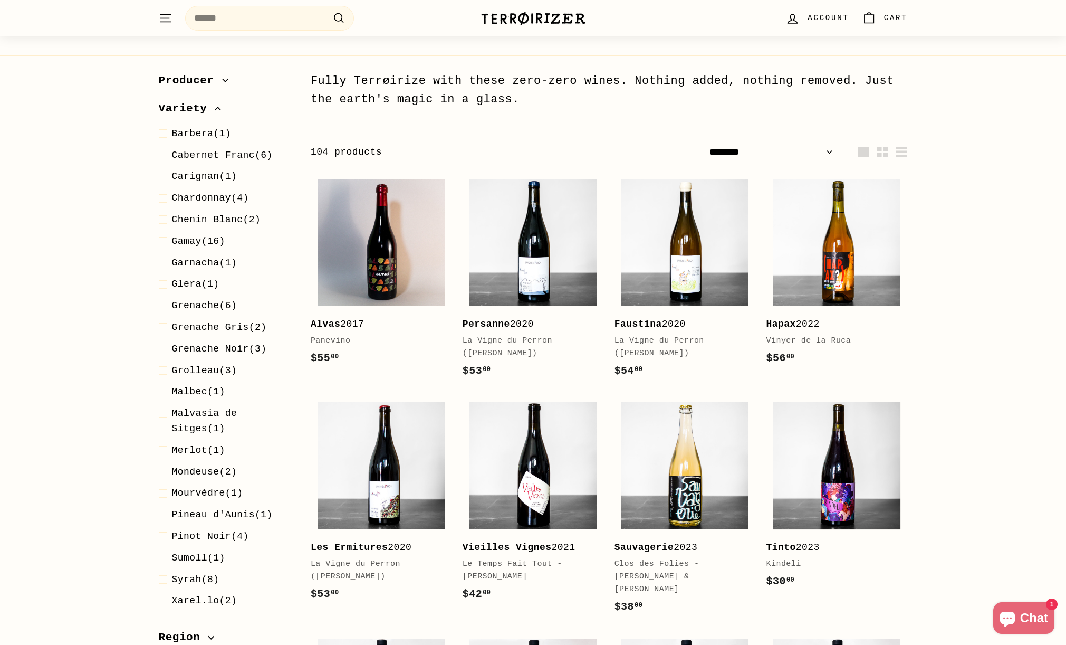 Image resolution: width=1066 pixels, height=645 pixels. What do you see at coordinates (198, 493) in the screenshot?
I see `span: Mourvèdre` at bounding box center [198, 493].